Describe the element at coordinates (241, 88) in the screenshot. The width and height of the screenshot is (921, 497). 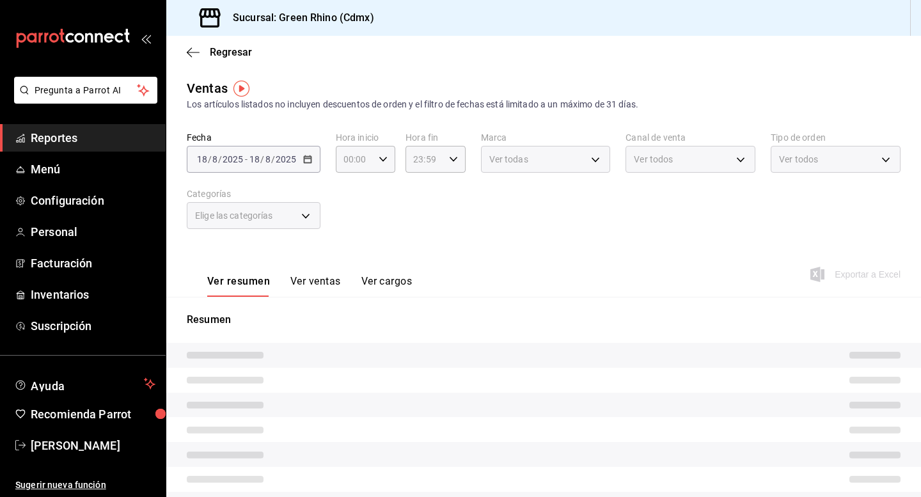
I see `button: Tooltip marker` at that location.